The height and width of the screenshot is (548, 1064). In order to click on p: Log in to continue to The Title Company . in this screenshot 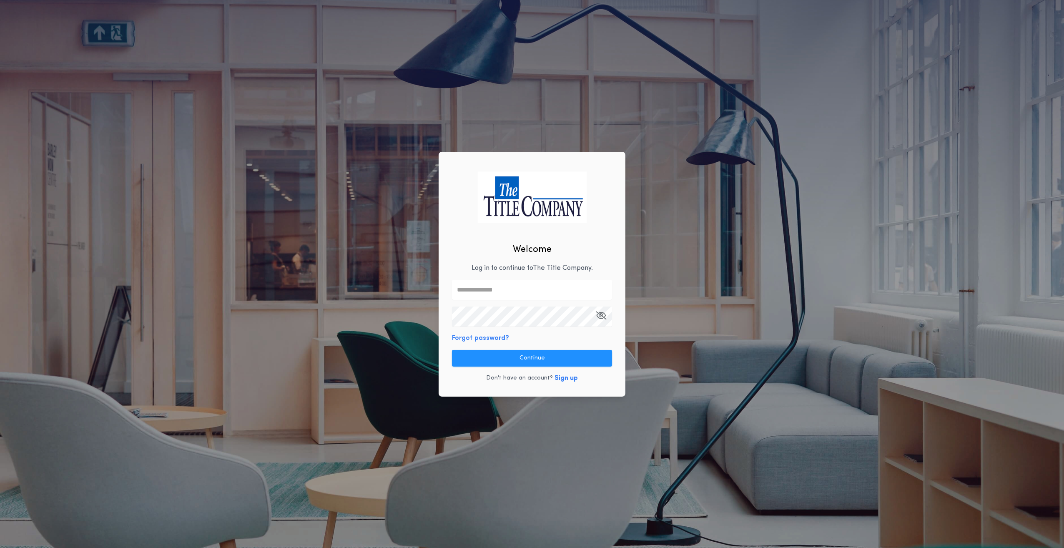, I will do `click(532, 268)`.